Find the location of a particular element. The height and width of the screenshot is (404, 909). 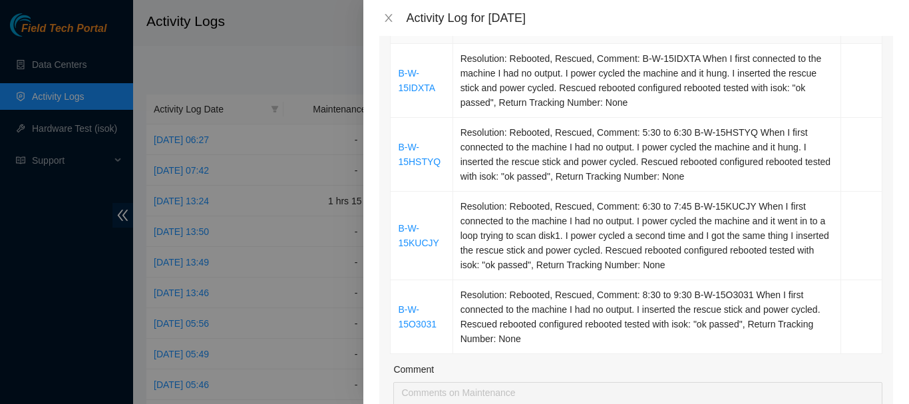

td: Resolution: Rebooted, Rescued, Comment: B-W-15IDXTA When I first connected to the machine I had n... is located at coordinates (647, 81).